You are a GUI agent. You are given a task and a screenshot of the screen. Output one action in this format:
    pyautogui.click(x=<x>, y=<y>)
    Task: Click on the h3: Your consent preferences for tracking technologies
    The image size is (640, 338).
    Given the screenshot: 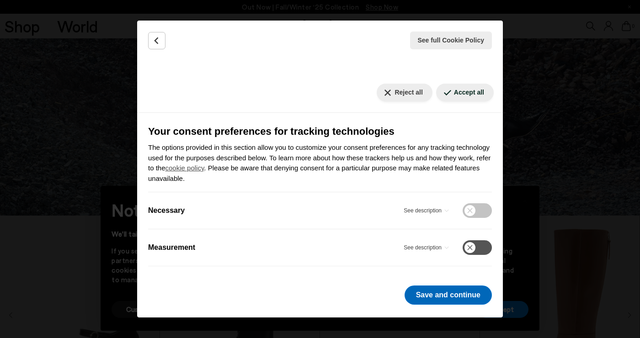 What is the action you would take?
    pyautogui.click(x=320, y=131)
    